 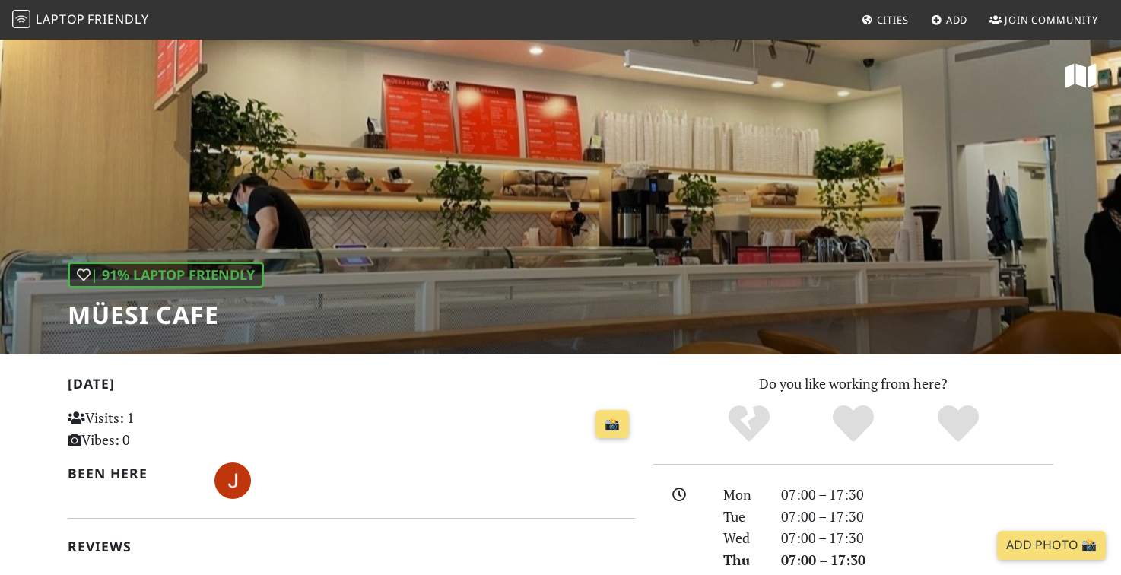 I want to click on h2: Reviews, so click(x=351, y=546).